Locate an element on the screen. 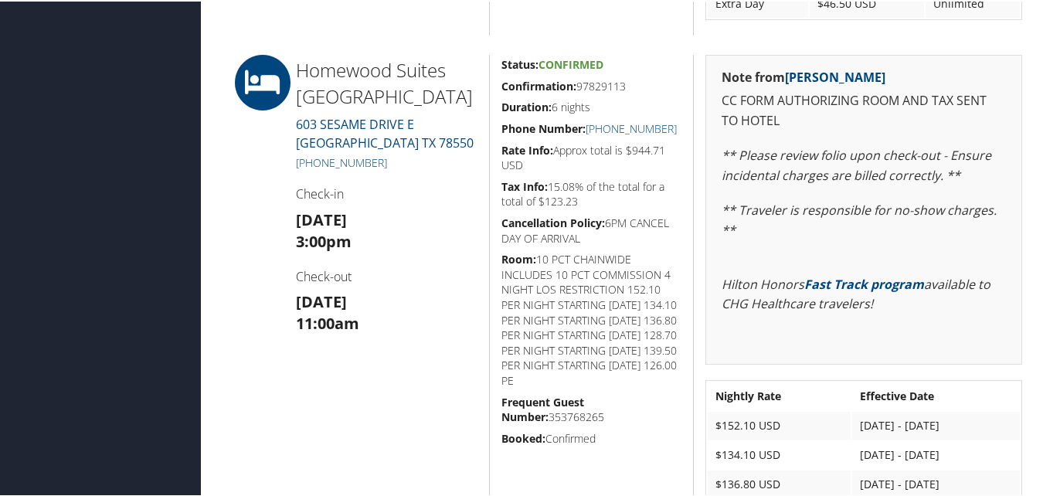 The height and width of the screenshot is (496, 1043). h5: 97829113 is located at coordinates (592, 85).